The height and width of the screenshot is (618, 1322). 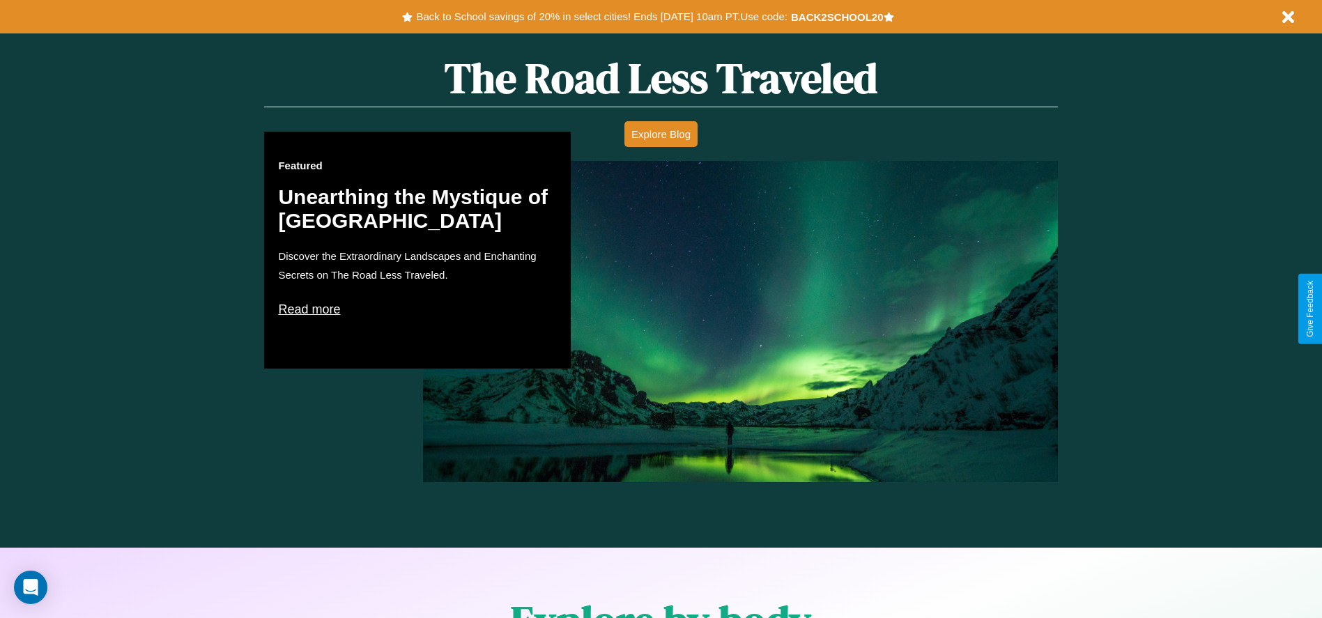 What do you see at coordinates (661, 78) in the screenshot?
I see `h1: The Road Less Traveled` at bounding box center [661, 78].